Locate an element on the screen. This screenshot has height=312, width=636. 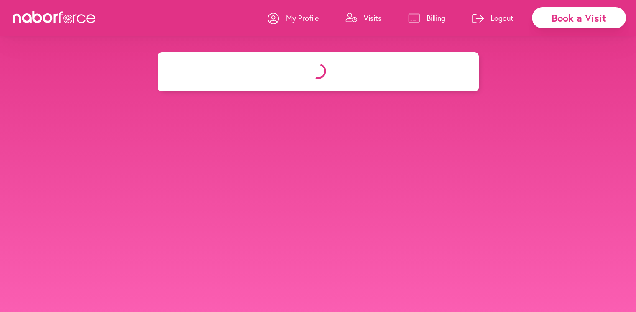
p: Visits is located at coordinates (373, 18).